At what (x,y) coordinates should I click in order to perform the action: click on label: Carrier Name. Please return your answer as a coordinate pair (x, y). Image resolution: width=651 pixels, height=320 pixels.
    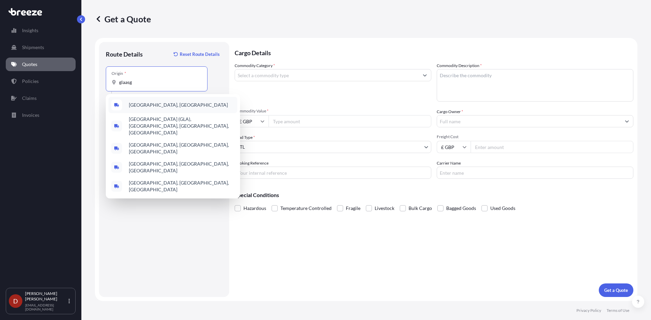
    Looking at the image, I should click on (448, 163).